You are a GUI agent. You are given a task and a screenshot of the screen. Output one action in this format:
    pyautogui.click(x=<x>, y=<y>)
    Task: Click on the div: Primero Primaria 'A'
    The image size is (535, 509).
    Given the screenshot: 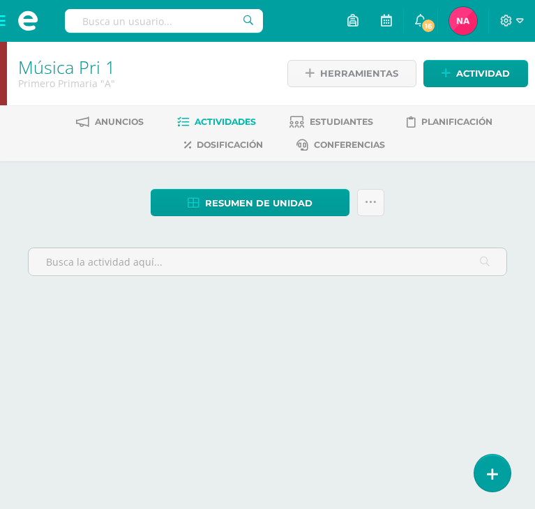 What is the action you would take?
    pyautogui.click(x=144, y=83)
    